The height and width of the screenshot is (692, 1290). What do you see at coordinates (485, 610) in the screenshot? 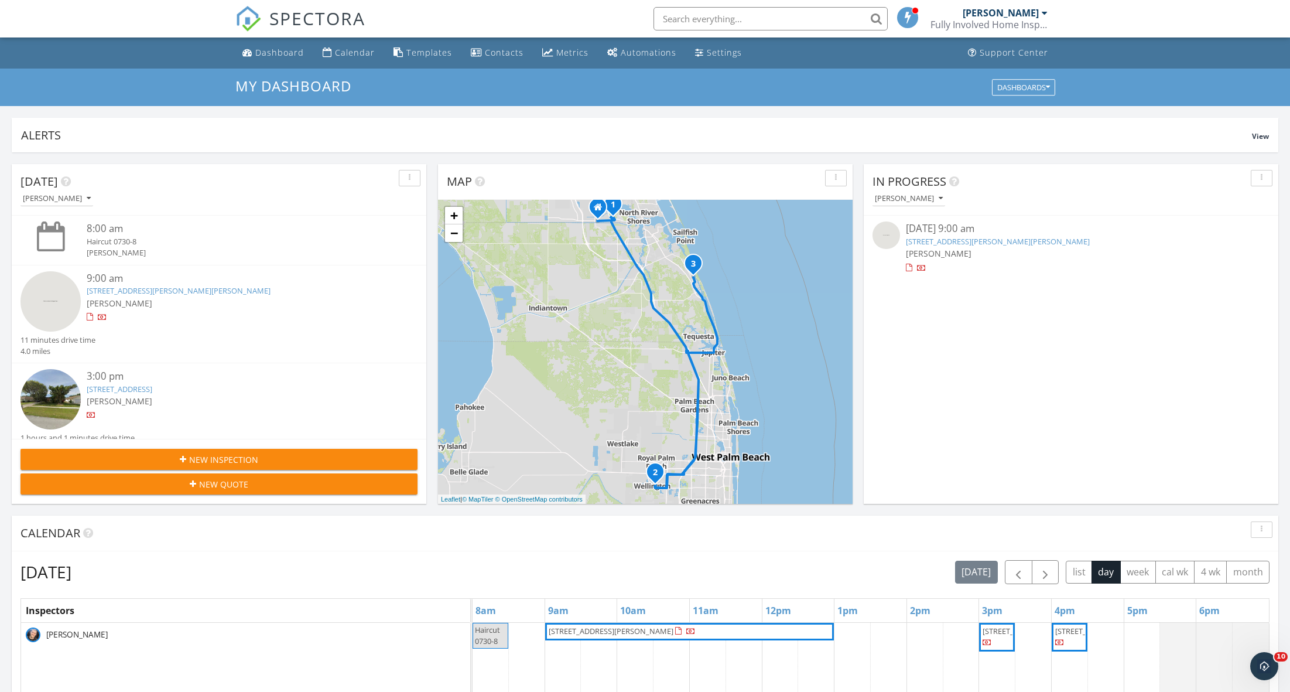
I see `a: 8am` at bounding box center [485, 610].